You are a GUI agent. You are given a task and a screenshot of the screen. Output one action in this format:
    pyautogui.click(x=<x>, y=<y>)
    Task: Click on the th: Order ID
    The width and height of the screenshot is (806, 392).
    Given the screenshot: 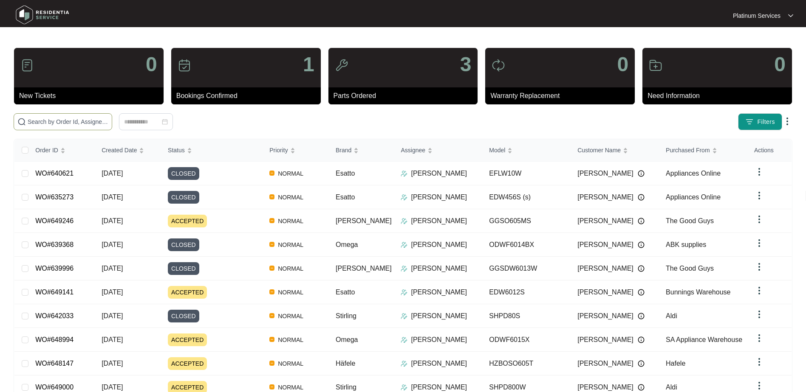 What is the action you would take?
    pyautogui.click(x=62, y=150)
    